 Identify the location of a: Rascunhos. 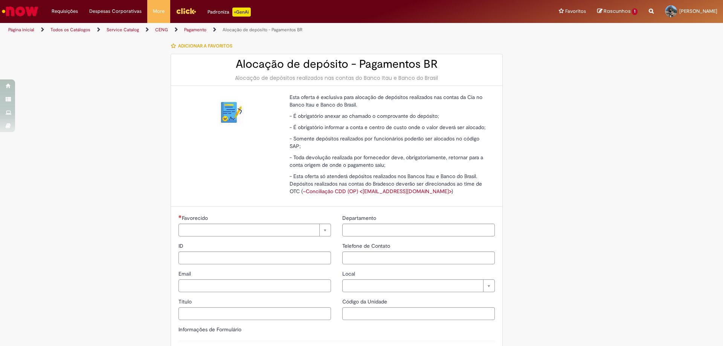
(617, 11).